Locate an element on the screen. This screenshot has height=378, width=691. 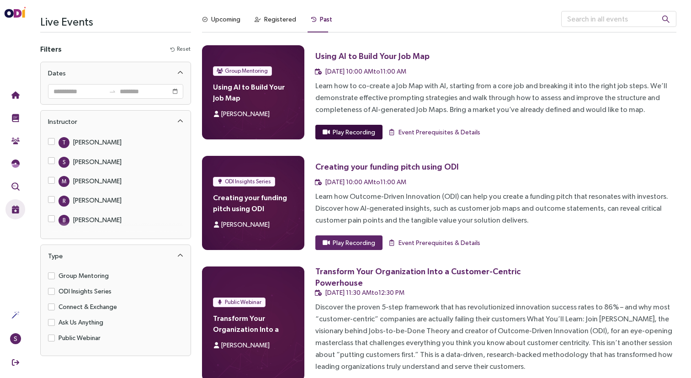
button: Outcome Validation is located at coordinates (15, 186).